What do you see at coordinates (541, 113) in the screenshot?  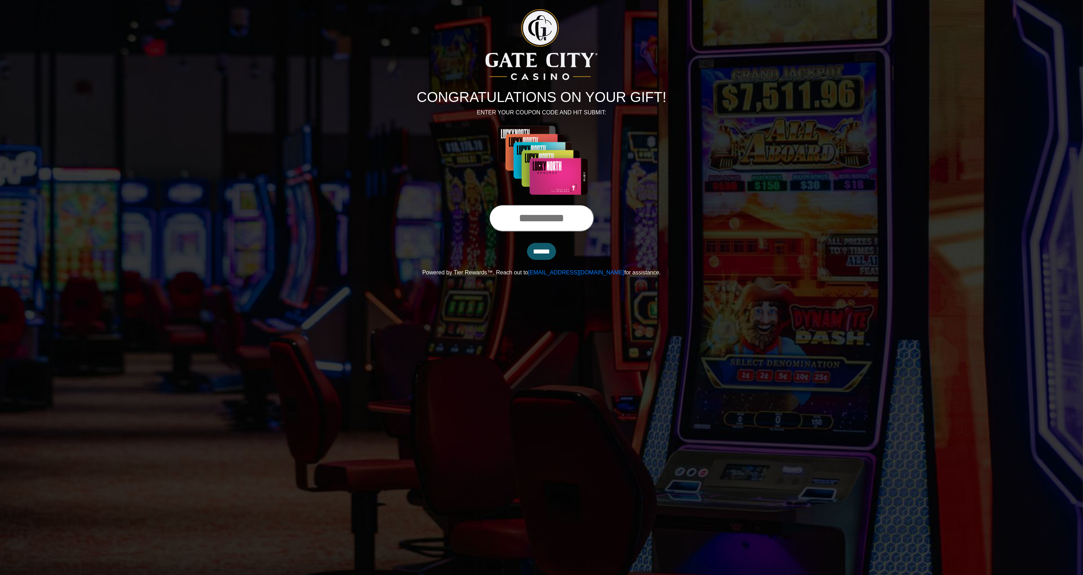 I see `p: ENTER YOUR COUPON CODE AND HIT SUBMIT:` at bounding box center [541, 113].